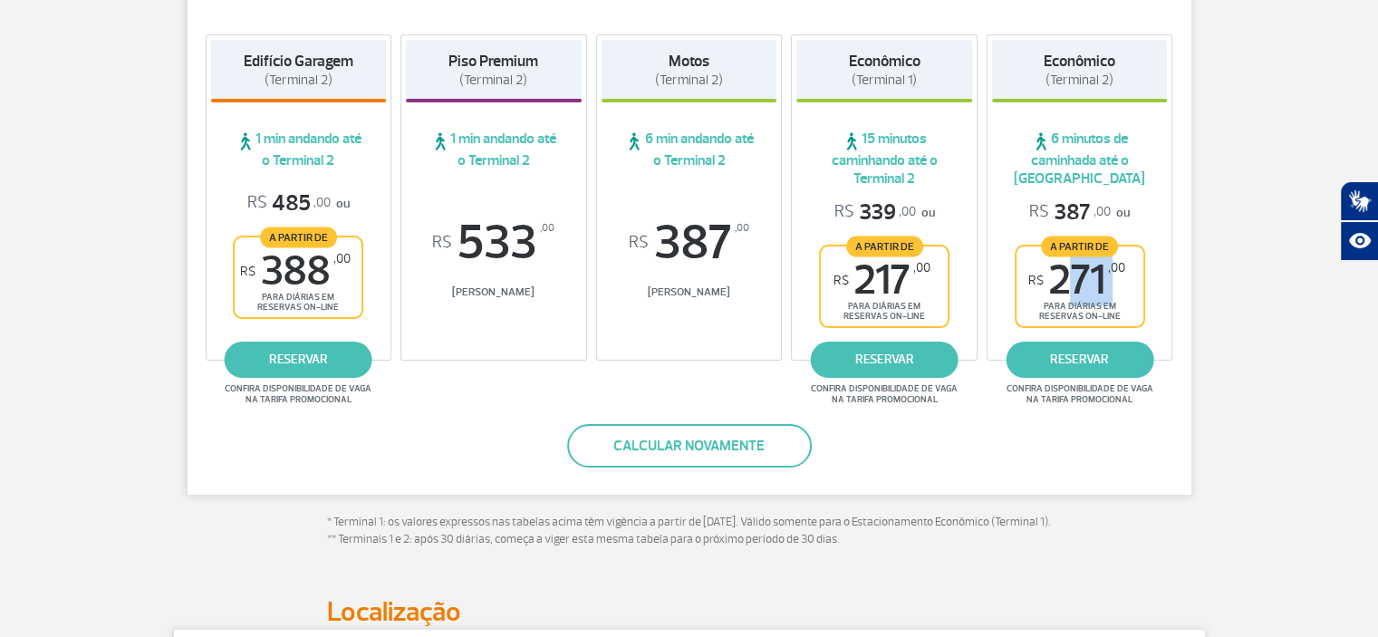 This screenshot has height=637, width=1378. I want to click on span: 388, so click(295, 271).